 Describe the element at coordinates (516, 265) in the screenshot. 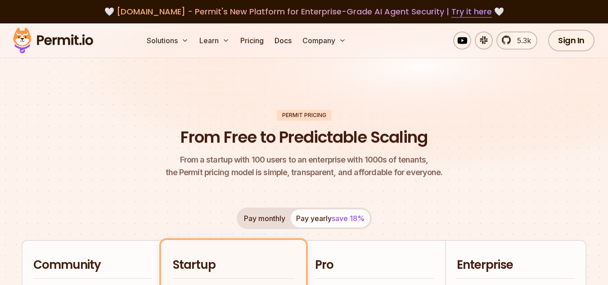

I see `h2: Enterprise` at that location.